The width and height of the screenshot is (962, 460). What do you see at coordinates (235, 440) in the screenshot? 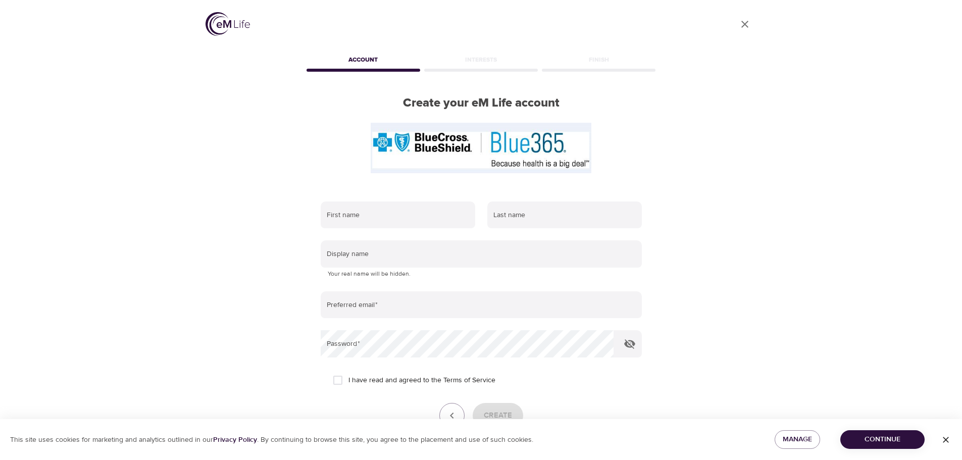
I see `a: Privacy Policy` at bounding box center [235, 440].